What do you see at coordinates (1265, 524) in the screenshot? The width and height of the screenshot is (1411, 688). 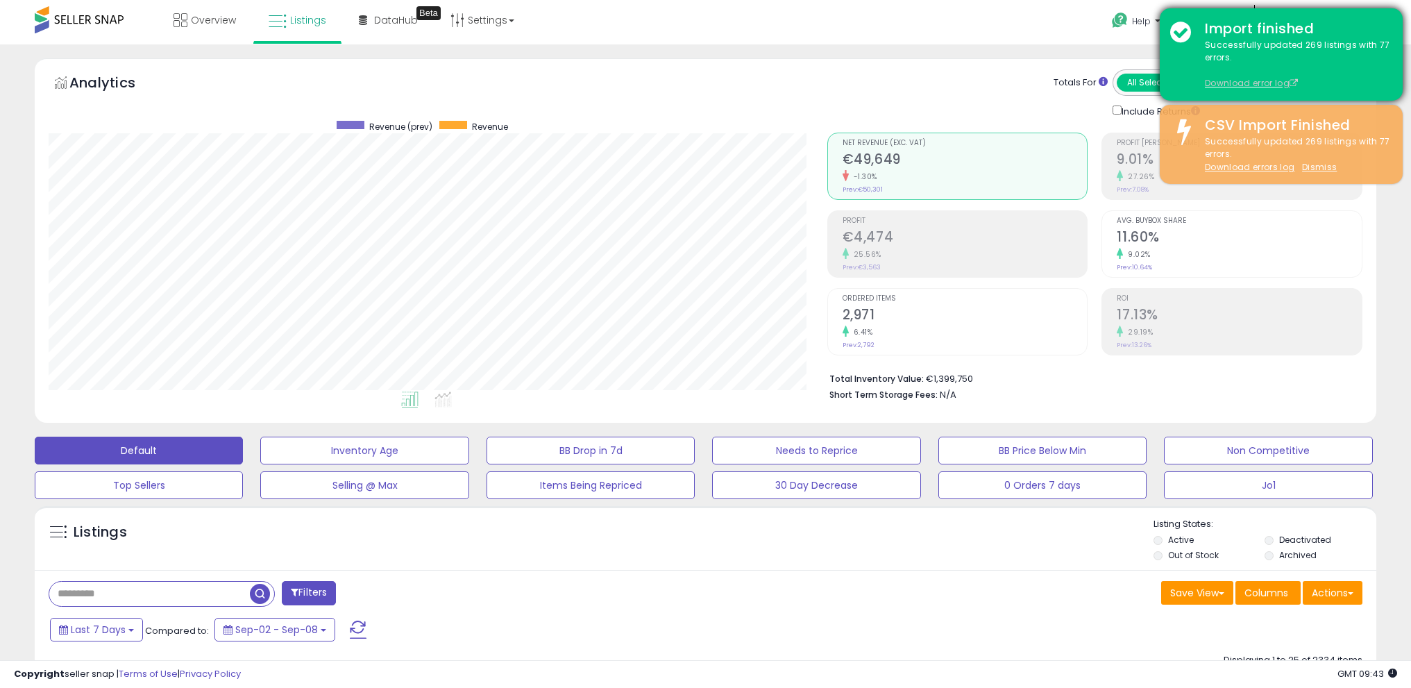 I see `p: Listing States:` at bounding box center [1265, 524].